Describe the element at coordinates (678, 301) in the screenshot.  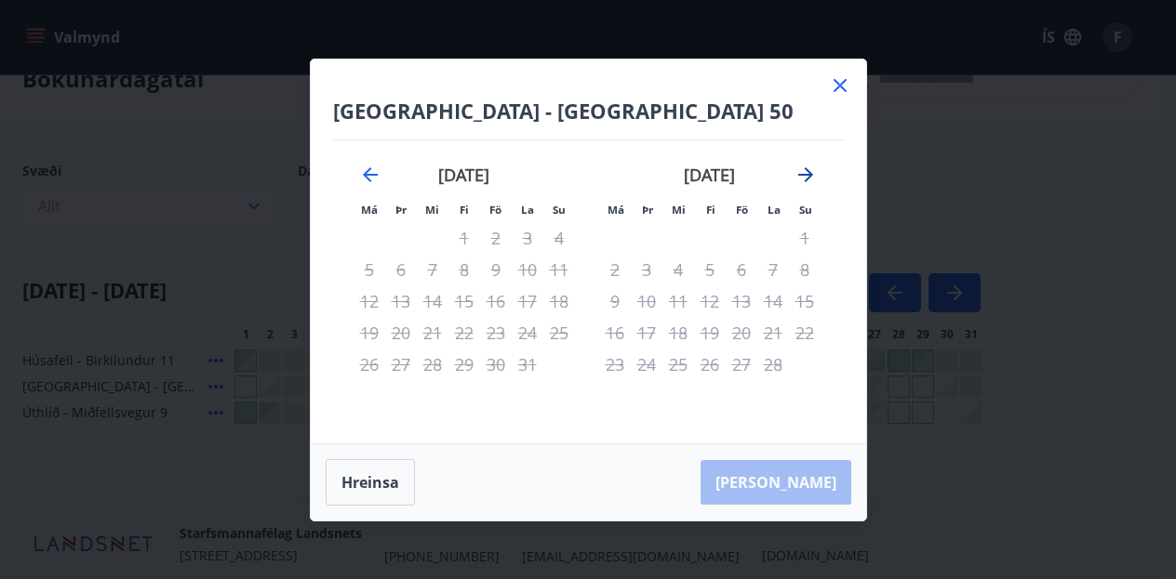
I see `td: Not available. miðvikudagur, 11. febrúar 2026` at that location.